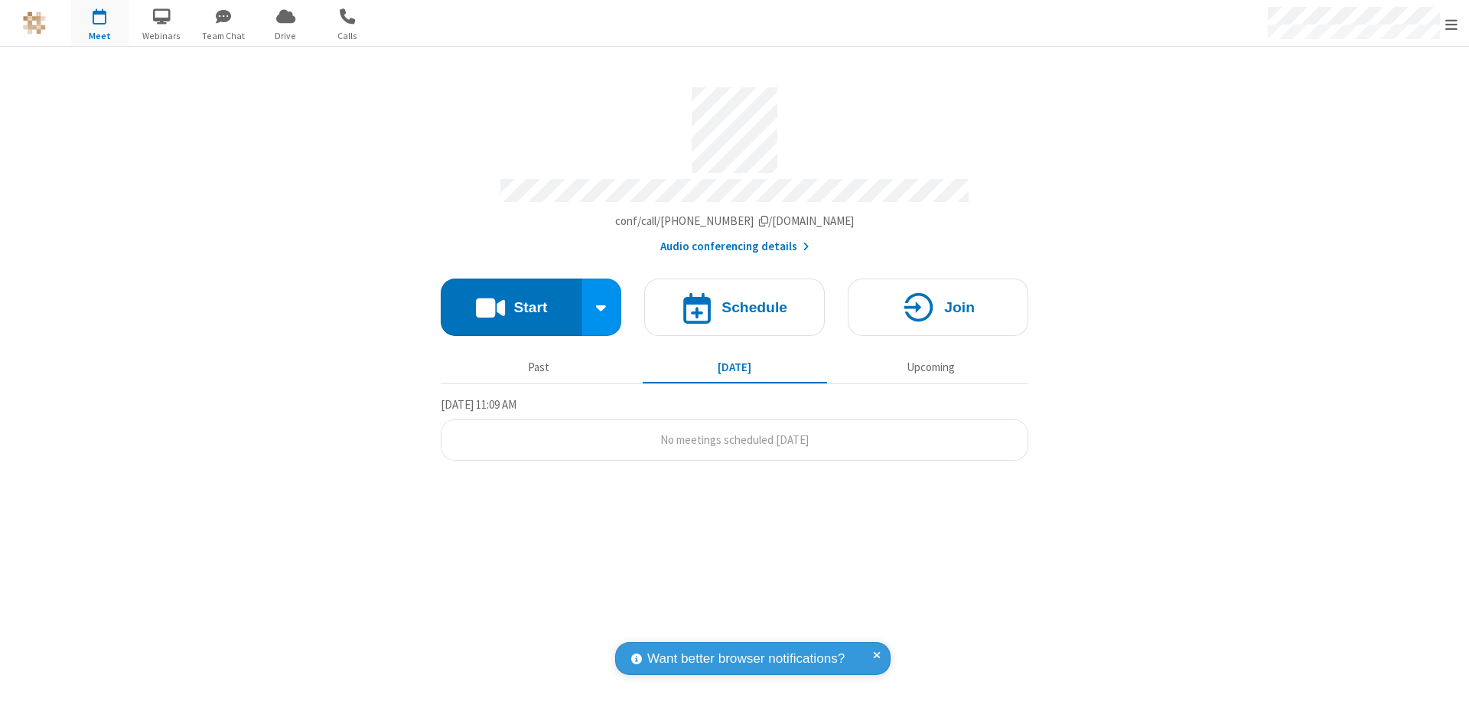 This screenshot has height=701, width=1469. What do you see at coordinates (511, 307) in the screenshot?
I see `button: Start` at bounding box center [511, 307].